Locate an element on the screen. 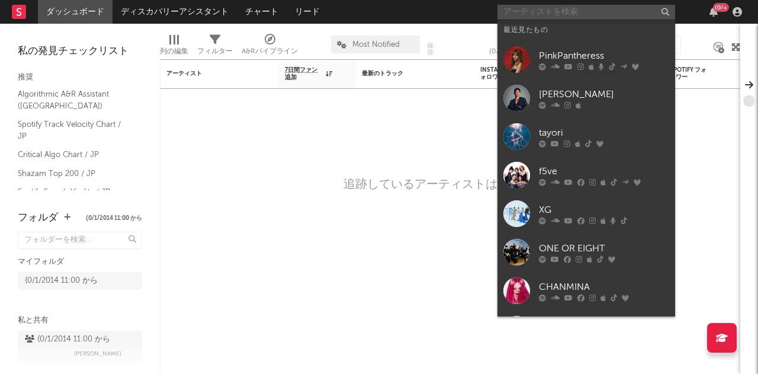  button: 保存 is located at coordinates (430, 49).